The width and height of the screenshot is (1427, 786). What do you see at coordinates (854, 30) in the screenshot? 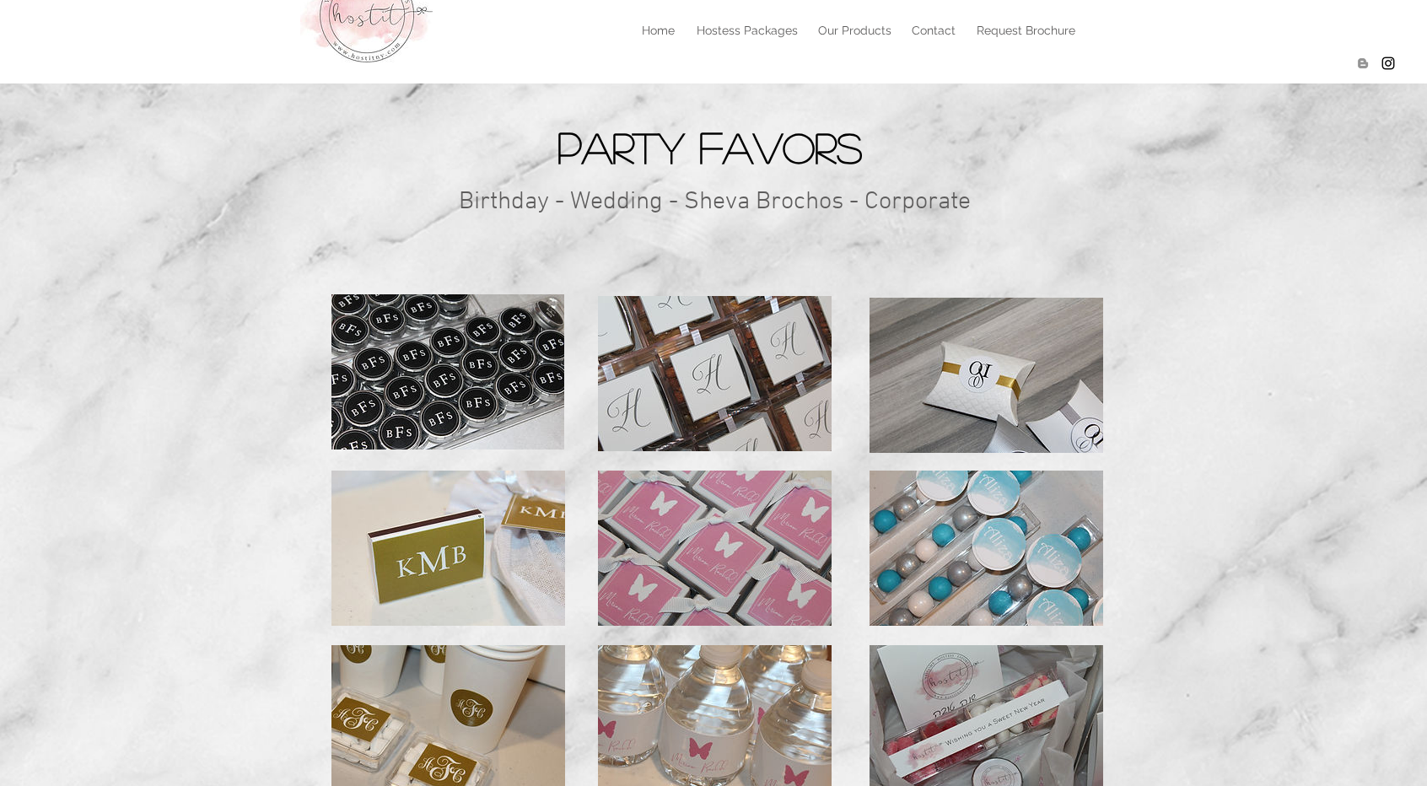
I see `p: Our Products` at bounding box center [854, 30].